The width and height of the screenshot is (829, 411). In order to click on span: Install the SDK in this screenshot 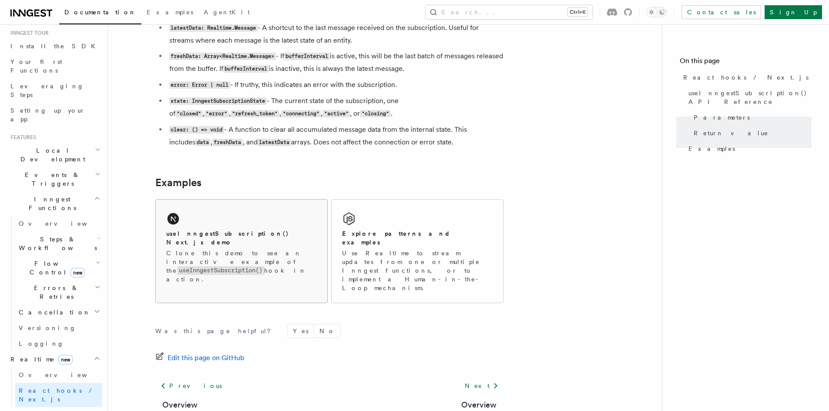, I will do `click(55, 46)`.